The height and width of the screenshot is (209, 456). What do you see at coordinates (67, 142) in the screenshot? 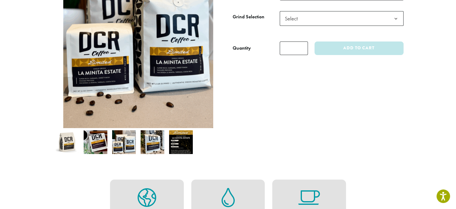
I see `img: La Minita Estate` at bounding box center [67, 142].